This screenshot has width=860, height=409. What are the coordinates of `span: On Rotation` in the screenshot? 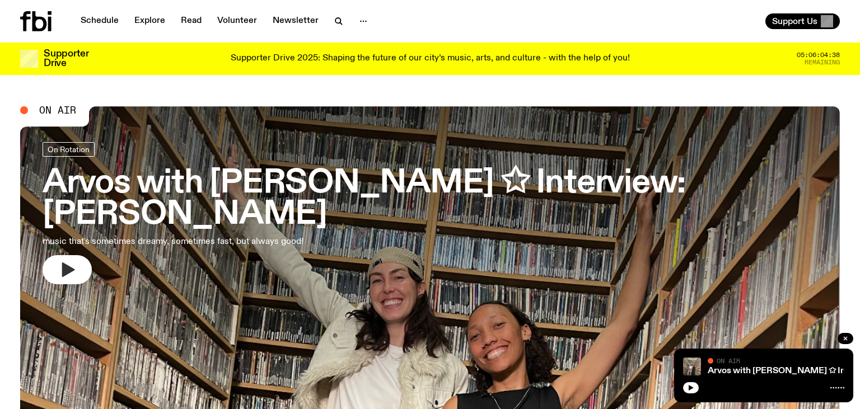 It's located at (68, 149).